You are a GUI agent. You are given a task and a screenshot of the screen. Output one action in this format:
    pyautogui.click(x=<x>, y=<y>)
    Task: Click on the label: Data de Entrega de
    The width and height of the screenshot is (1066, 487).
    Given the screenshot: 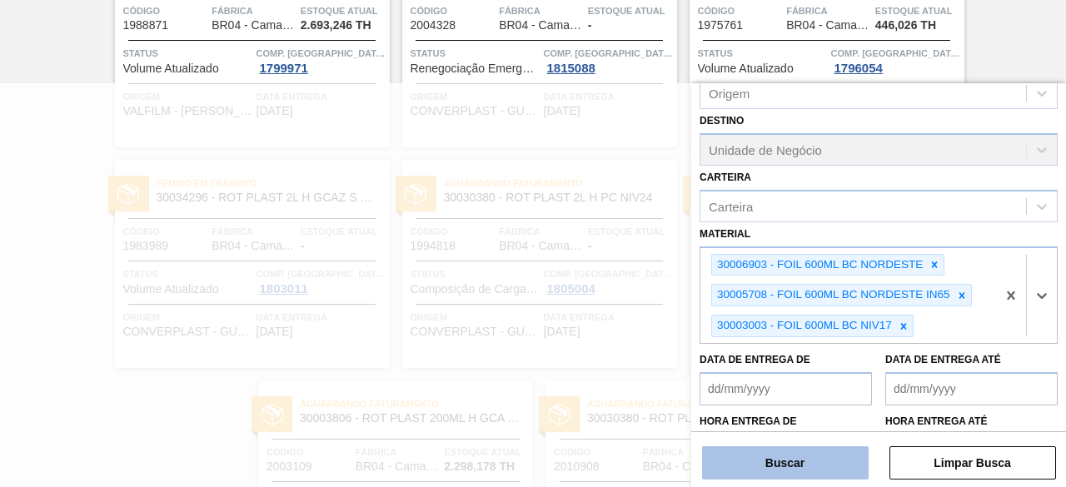 What is the action you would take?
    pyautogui.click(x=755, y=360)
    